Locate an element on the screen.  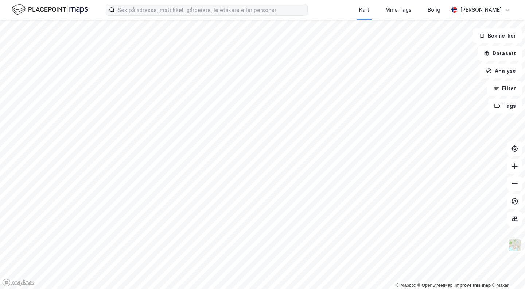
a: Mapbox homepage is located at coordinates (18, 282).